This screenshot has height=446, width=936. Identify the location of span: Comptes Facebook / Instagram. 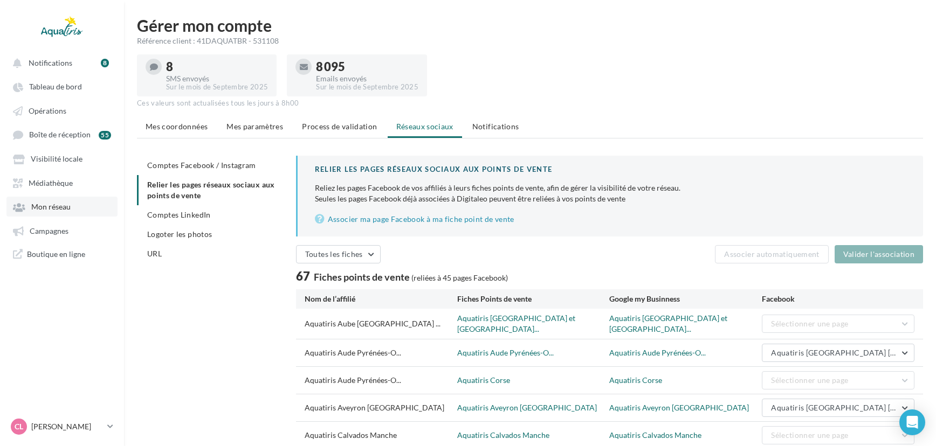
(202, 165).